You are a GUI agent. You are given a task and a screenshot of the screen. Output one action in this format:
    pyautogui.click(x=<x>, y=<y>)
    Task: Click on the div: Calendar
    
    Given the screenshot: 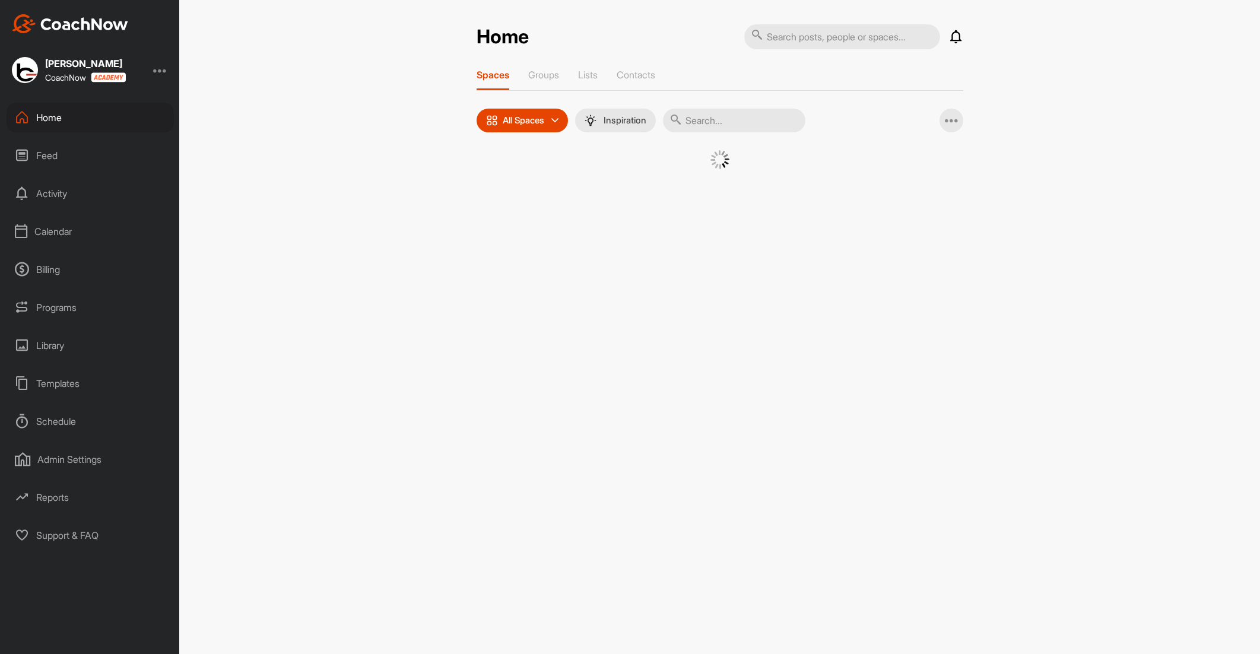 What is the action you would take?
    pyautogui.click(x=90, y=232)
    